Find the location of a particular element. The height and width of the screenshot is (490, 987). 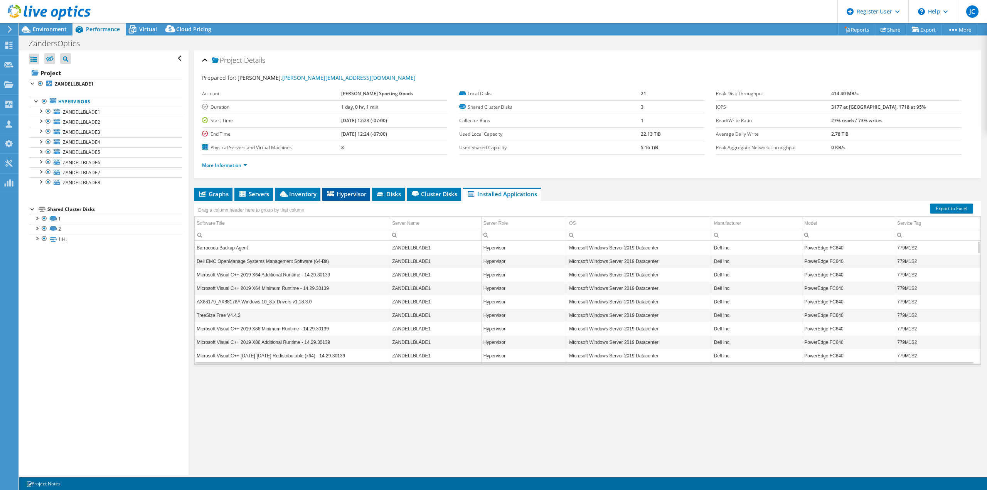

b: 3 is located at coordinates (642, 107).